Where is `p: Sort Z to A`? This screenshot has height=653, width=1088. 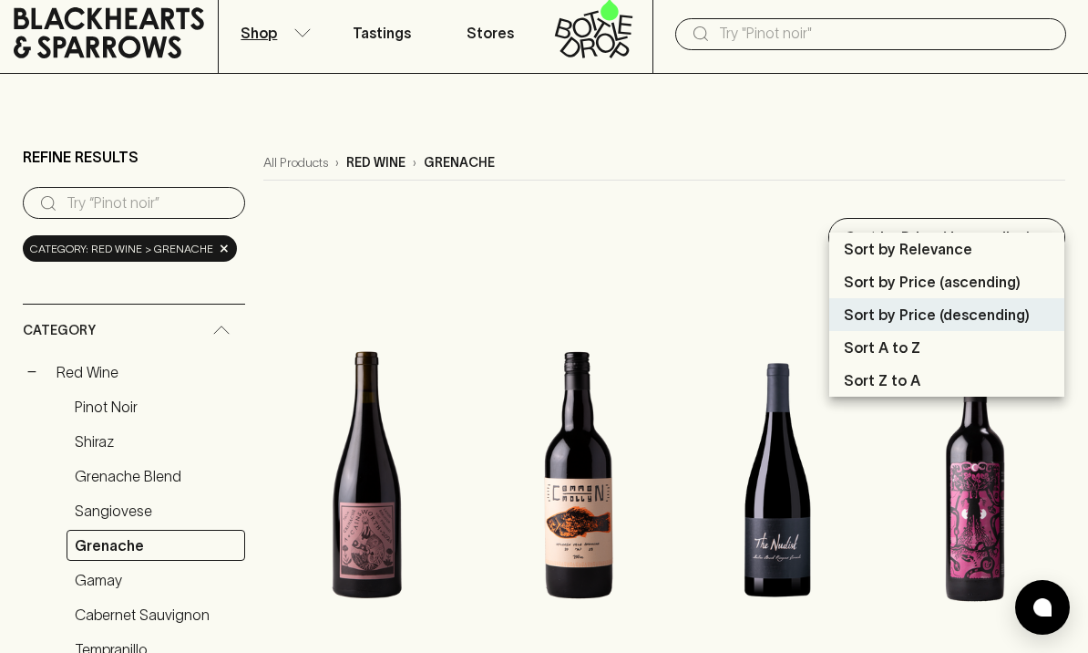
p: Sort Z to A is located at coordinates (882, 380).